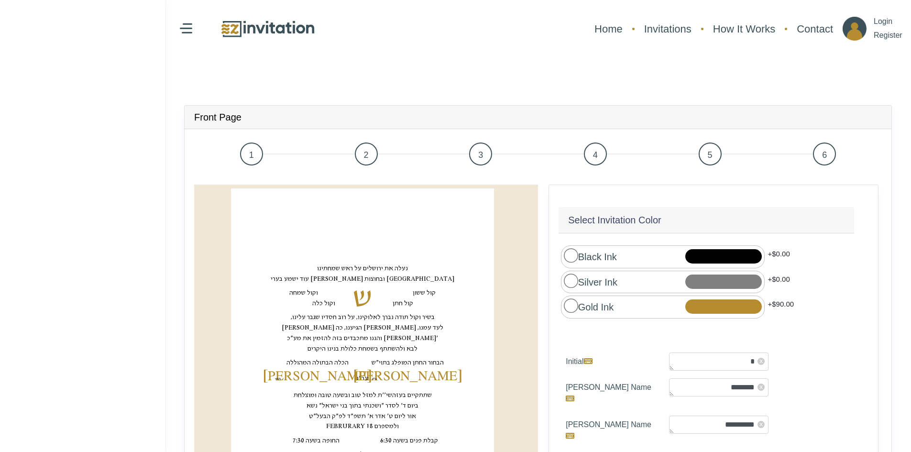  Describe the element at coordinates (218, 117) in the screenshot. I see `h4: Front Page` at that location.